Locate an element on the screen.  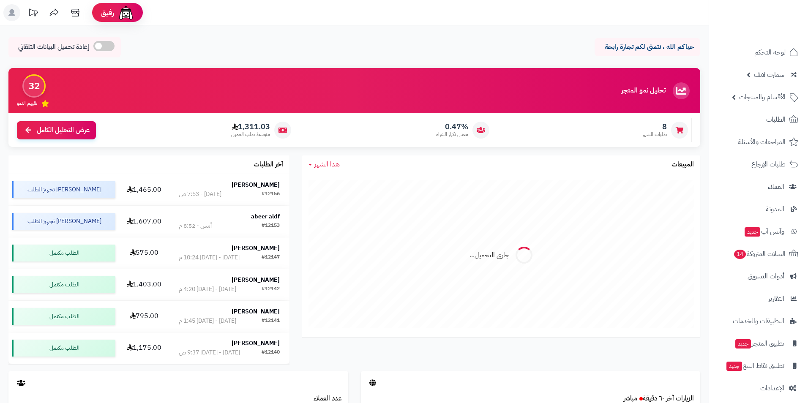
span: العملاء is located at coordinates (776, 187).